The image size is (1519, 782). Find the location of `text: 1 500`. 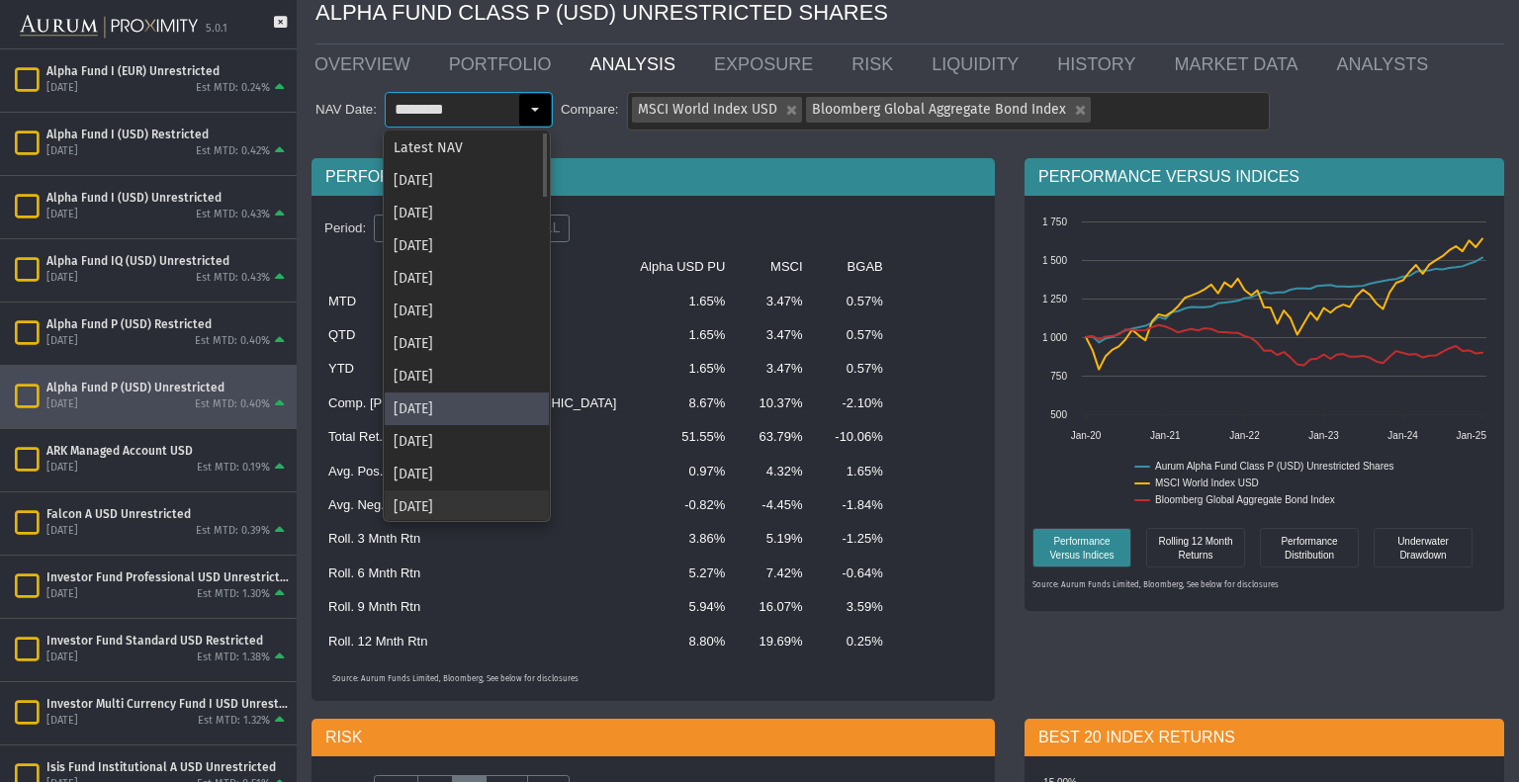

text: 1 500 is located at coordinates (1054, 260).